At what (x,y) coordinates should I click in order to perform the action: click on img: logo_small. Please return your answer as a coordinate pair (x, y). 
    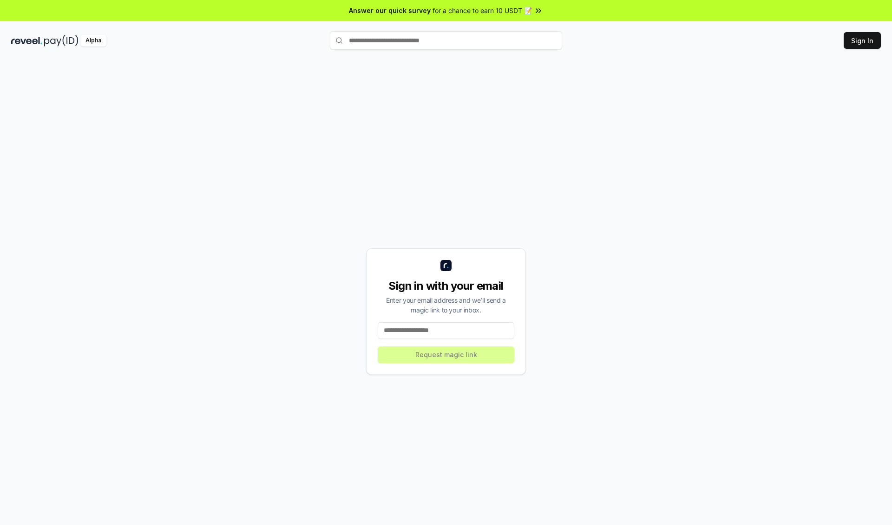
    Looking at the image, I should click on (446, 265).